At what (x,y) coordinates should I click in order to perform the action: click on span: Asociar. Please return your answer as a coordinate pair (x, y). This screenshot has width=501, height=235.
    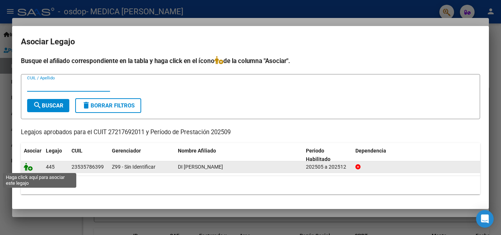
    Looking at the image, I should click on (33, 151).